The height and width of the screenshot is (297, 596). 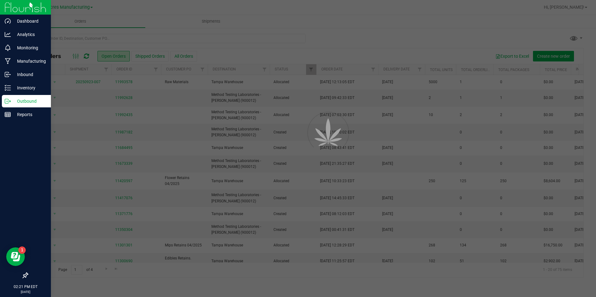 What do you see at coordinates (30, 75) in the screenshot?
I see `p: Inbound` at bounding box center [30, 75].